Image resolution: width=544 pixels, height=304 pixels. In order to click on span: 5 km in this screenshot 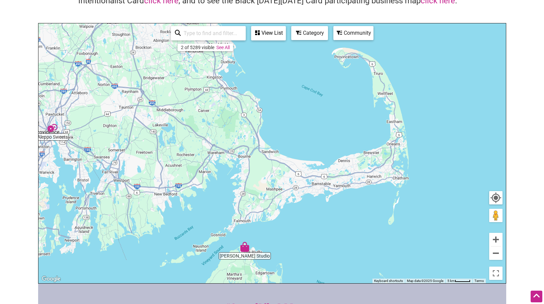, I will do `click(451, 281)`.